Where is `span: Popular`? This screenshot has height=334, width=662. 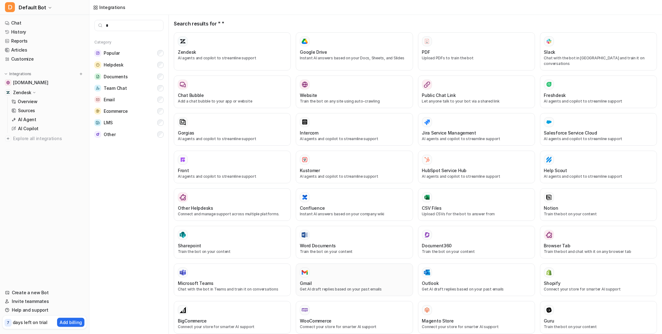
span: Popular is located at coordinates (112, 53).